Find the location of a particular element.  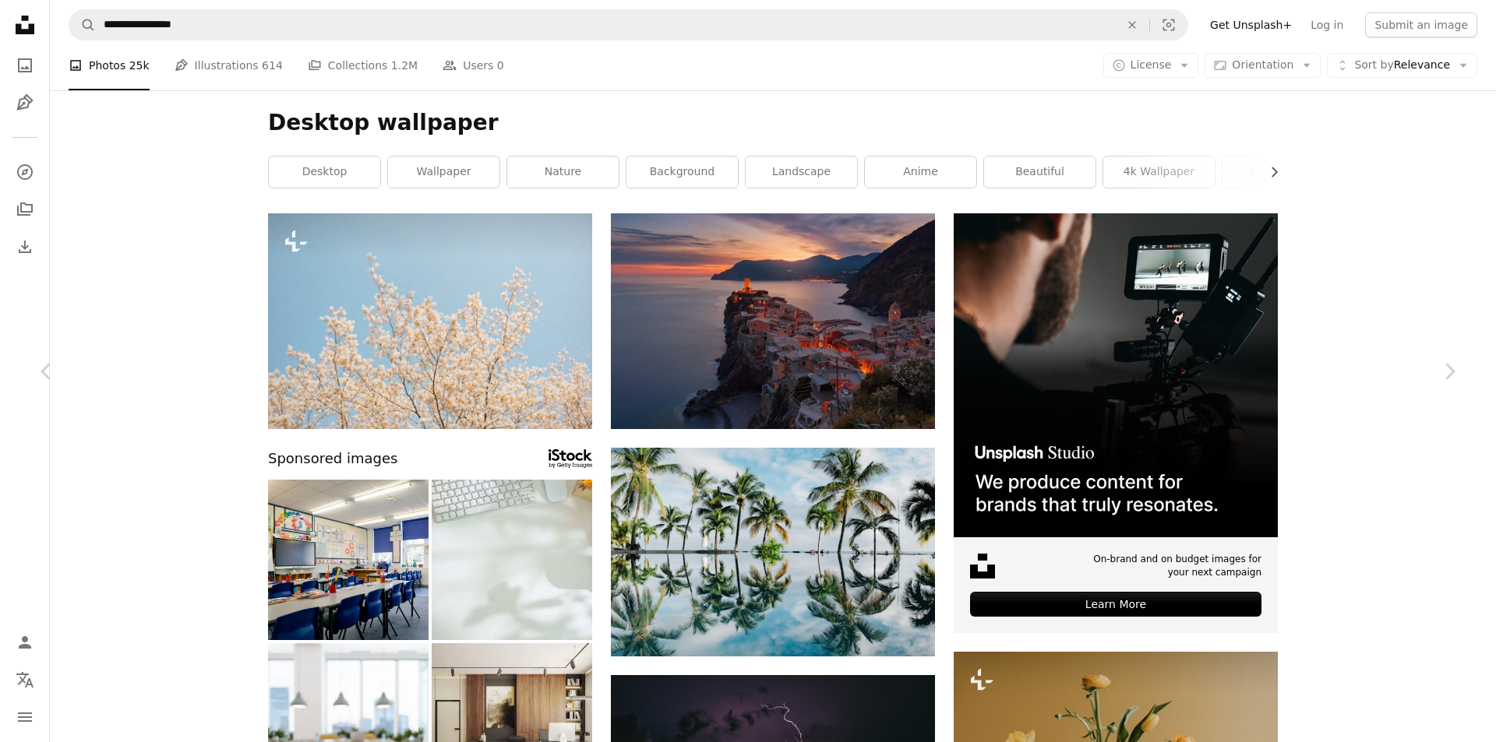

h1: Desktop wallpaper is located at coordinates (773, 123).